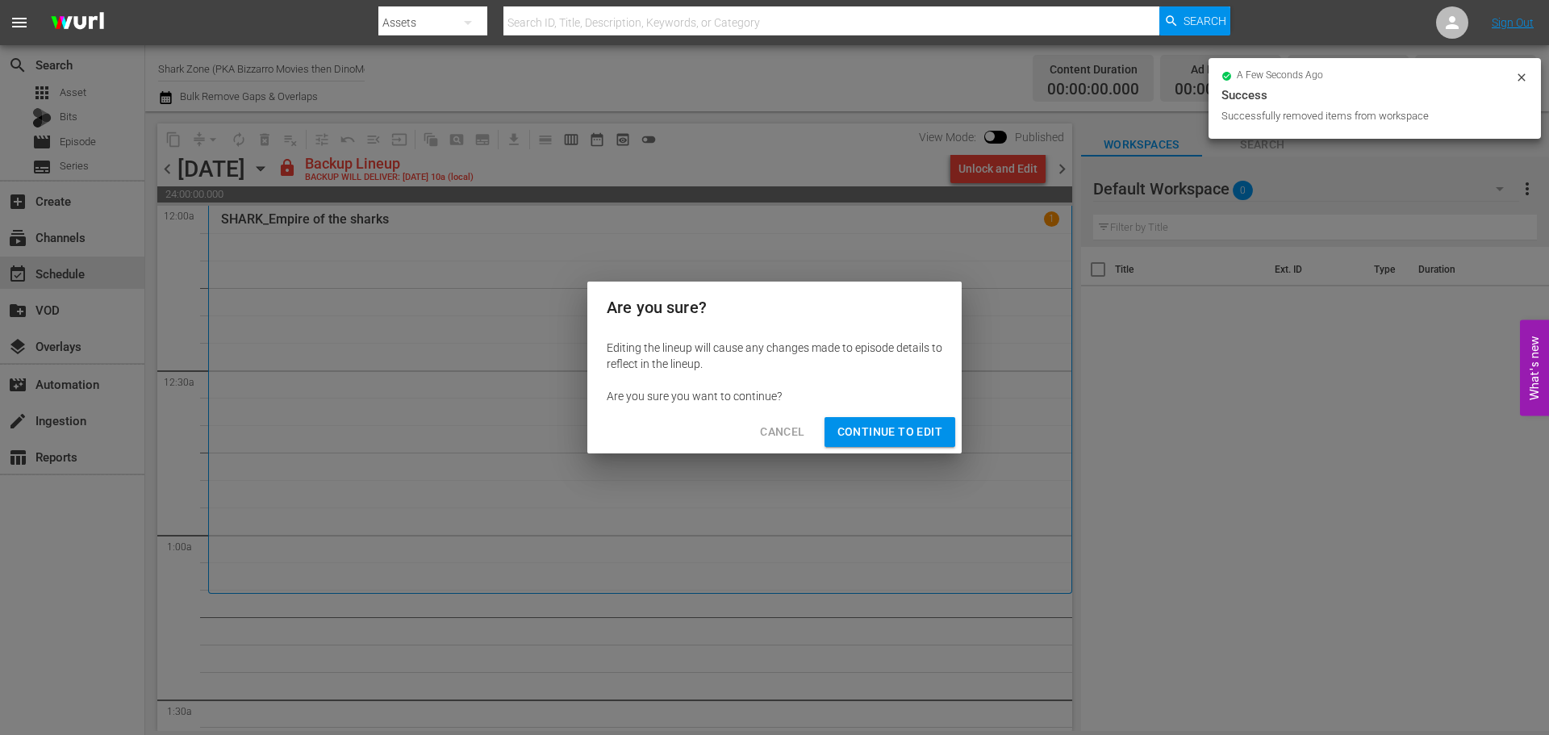 The image size is (1549, 735). What do you see at coordinates (1534, 367) in the screenshot?
I see `button: Open Feedback Widget` at bounding box center [1534, 367].